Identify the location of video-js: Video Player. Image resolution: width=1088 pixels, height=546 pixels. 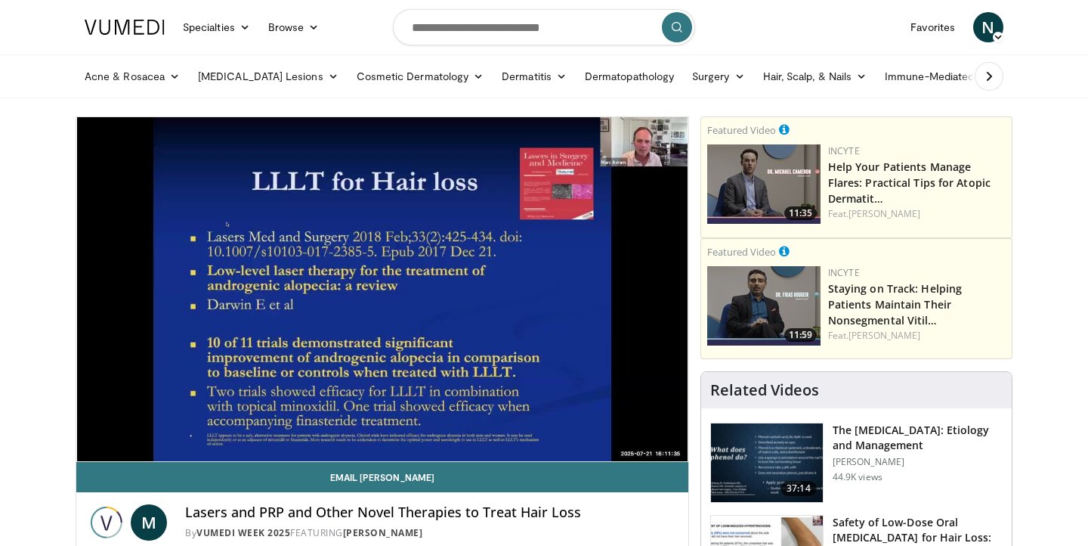
(382, 289).